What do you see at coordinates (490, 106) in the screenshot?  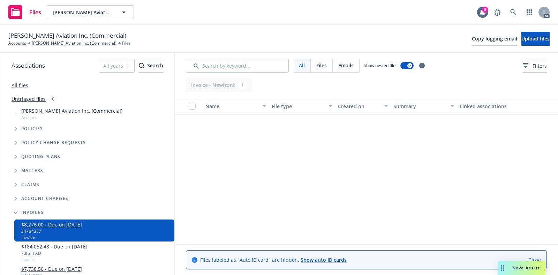 I see `button: Linked associations` at bounding box center [490, 106].